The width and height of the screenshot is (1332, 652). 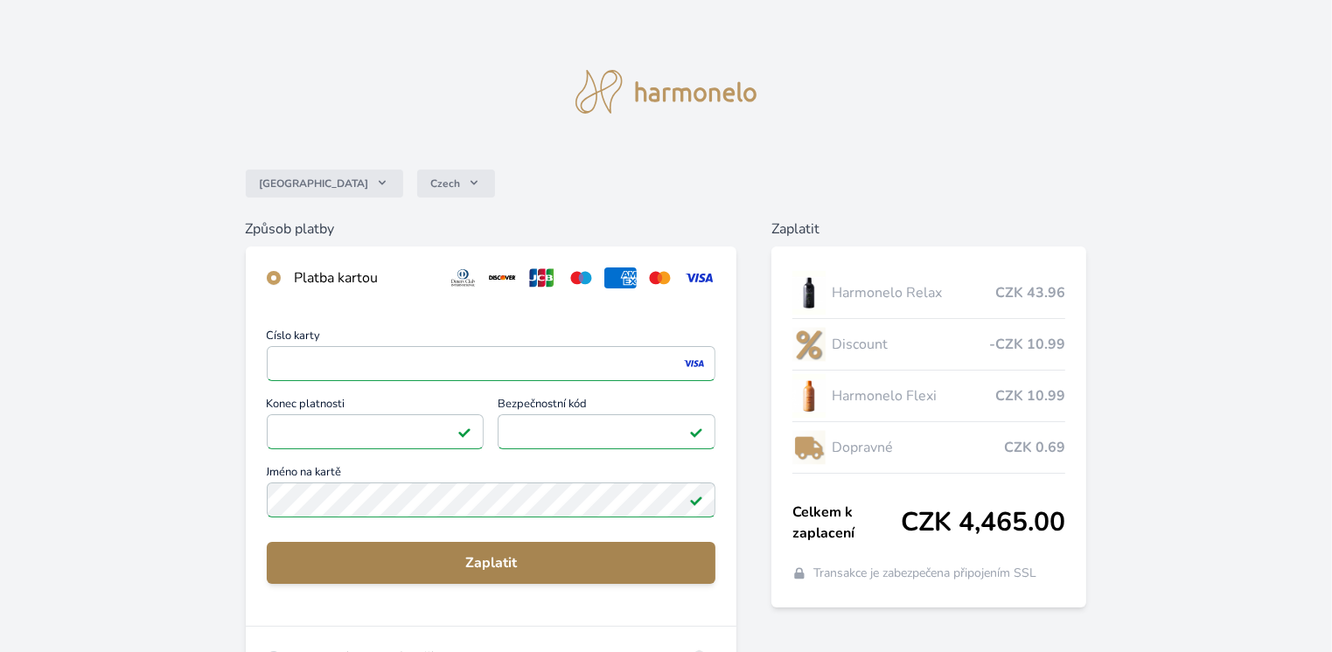 What do you see at coordinates (502, 278) in the screenshot?
I see `img: discover.svg` at bounding box center [502, 278].